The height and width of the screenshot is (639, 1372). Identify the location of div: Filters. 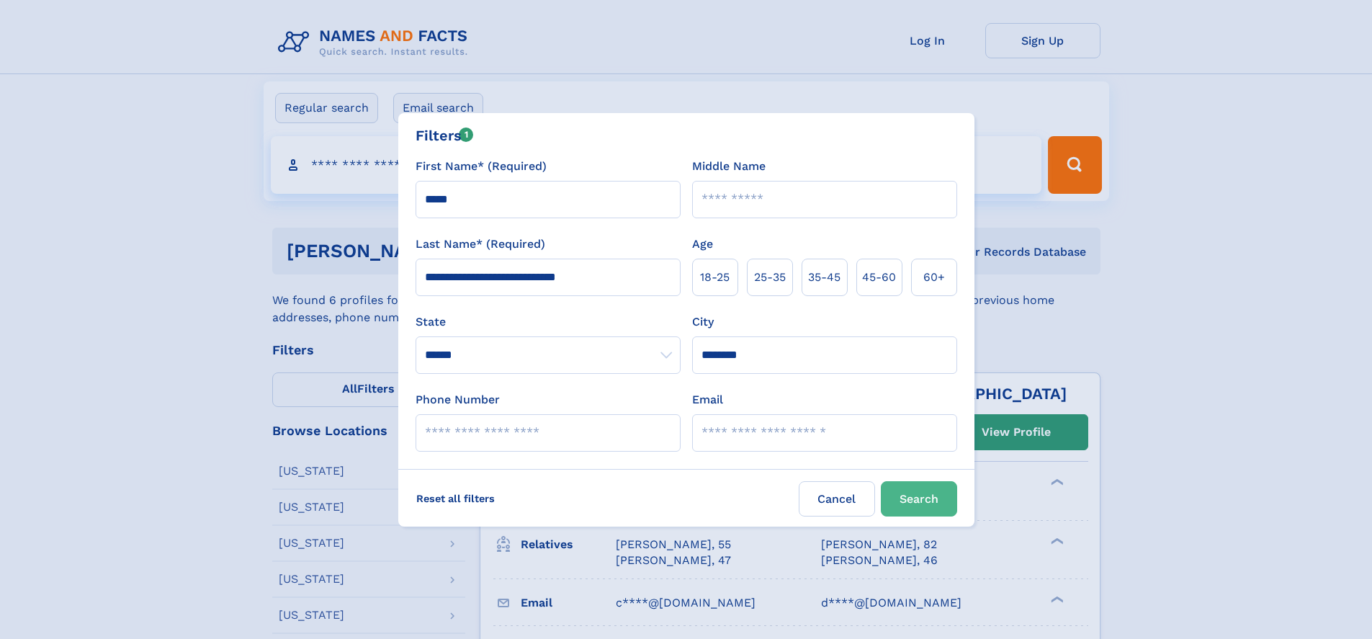
(444, 135).